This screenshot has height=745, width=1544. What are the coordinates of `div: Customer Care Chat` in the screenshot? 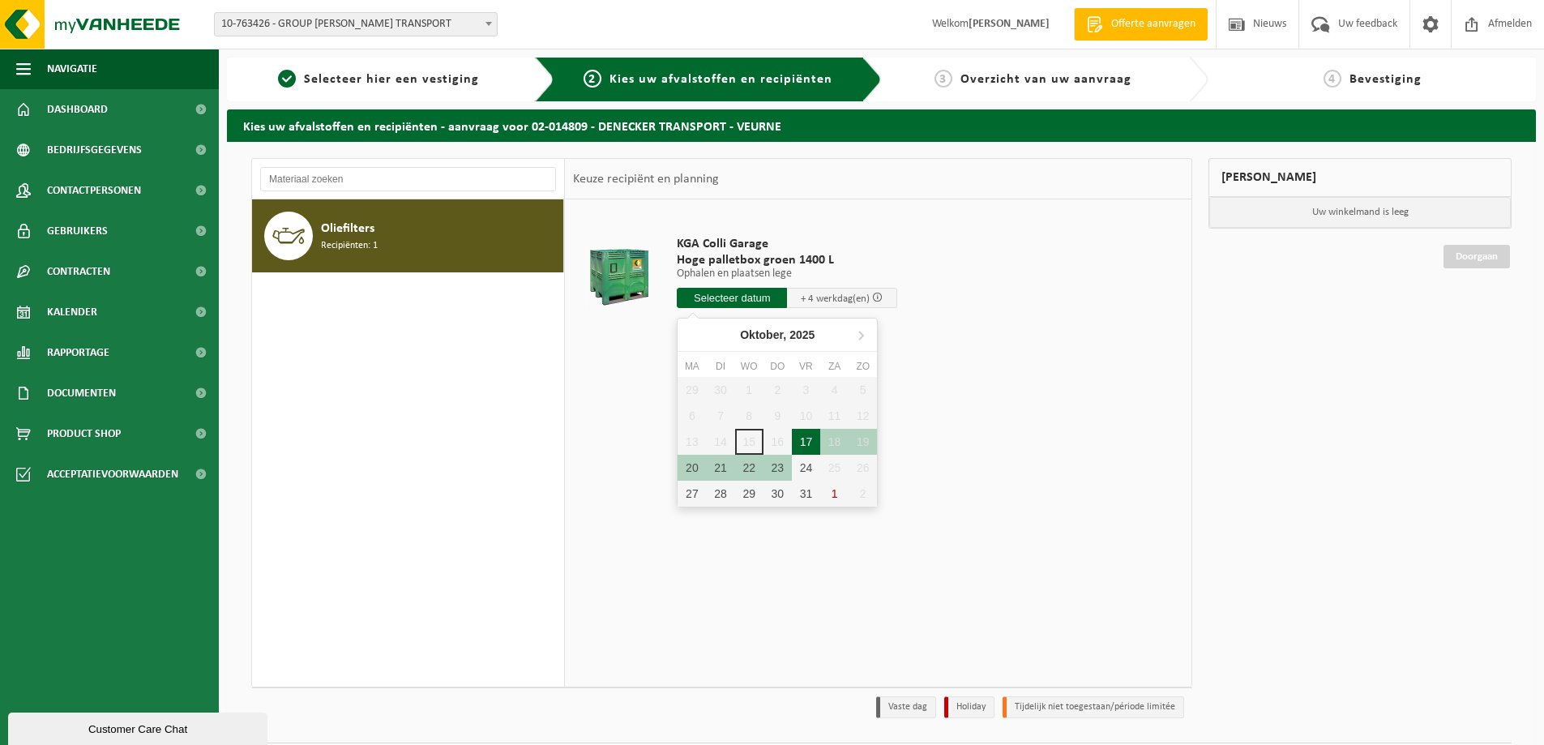 It's located at (130, 19).